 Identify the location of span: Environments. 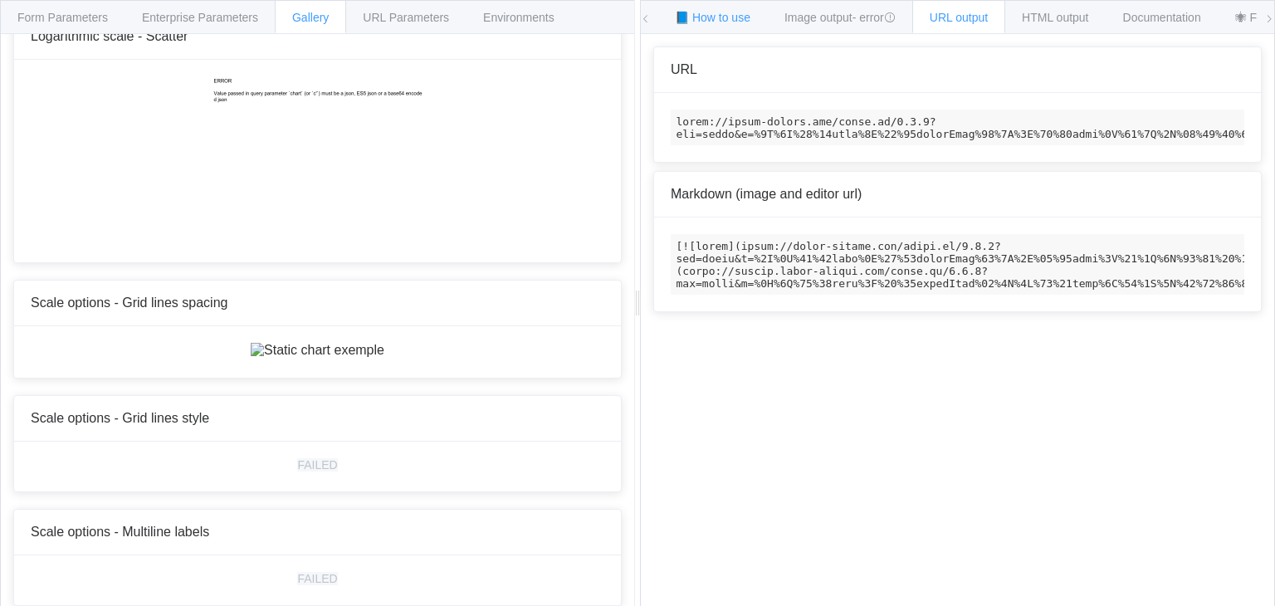
(519, 17).